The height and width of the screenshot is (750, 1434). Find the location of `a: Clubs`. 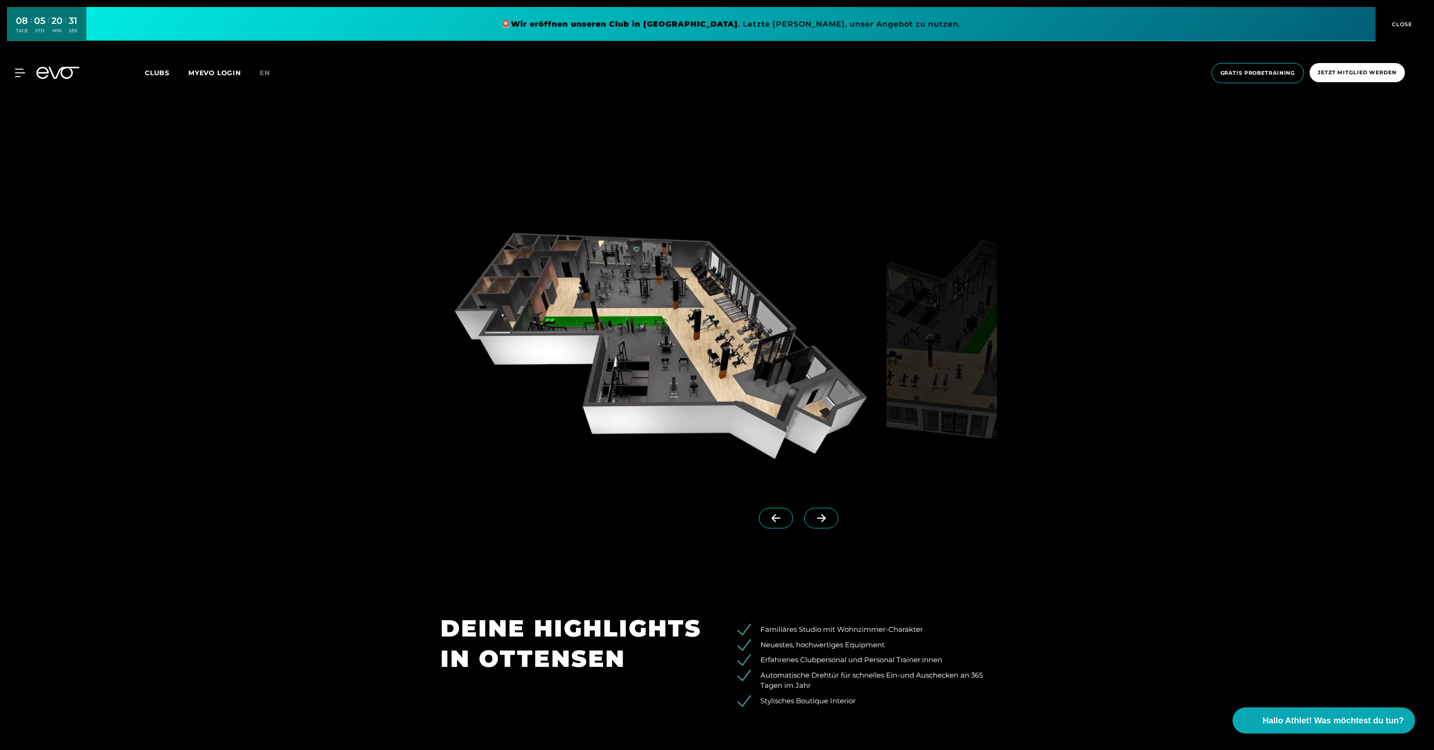

a: Clubs is located at coordinates (166, 72).